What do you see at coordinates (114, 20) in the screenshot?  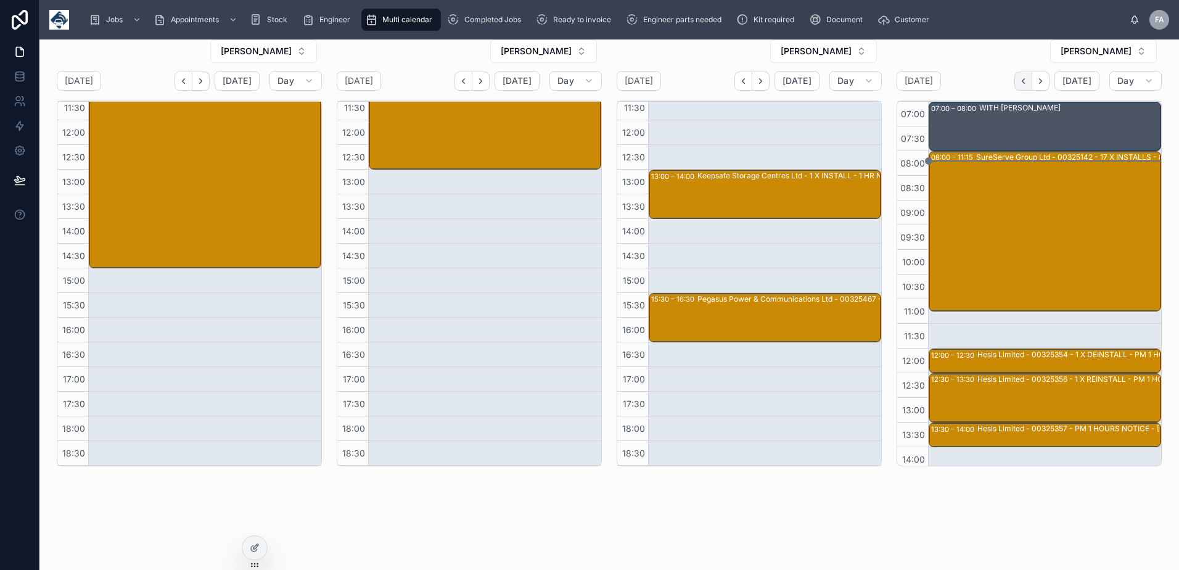 I see `span: Jobs` at bounding box center [114, 20].